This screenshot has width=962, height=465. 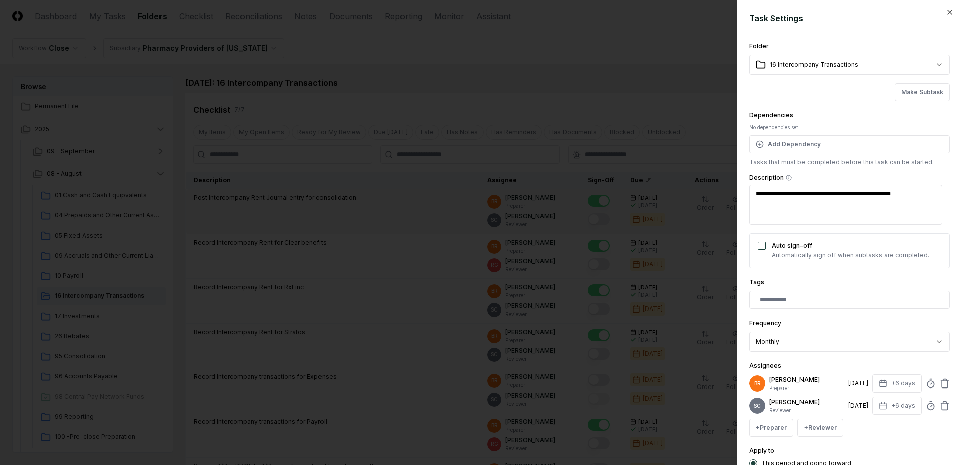 I want to click on label: Apply to, so click(x=762, y=450).